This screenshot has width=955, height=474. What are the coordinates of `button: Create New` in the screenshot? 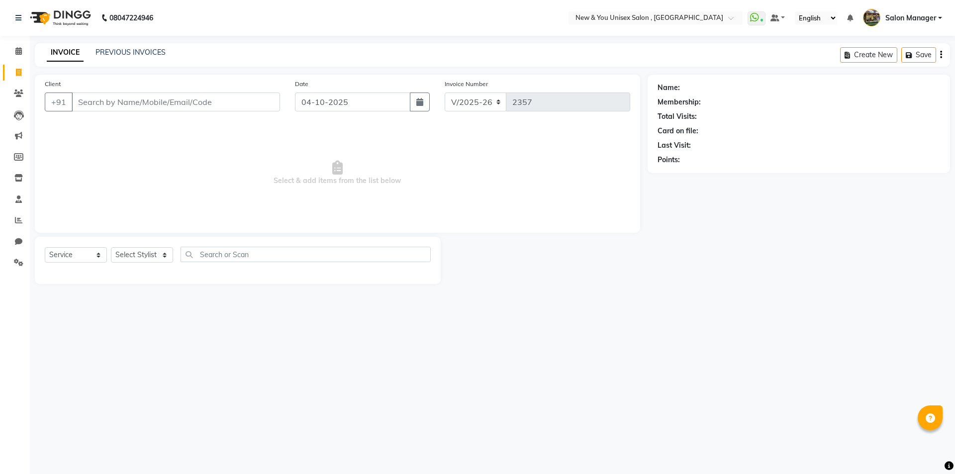 It's located at (869, 55).